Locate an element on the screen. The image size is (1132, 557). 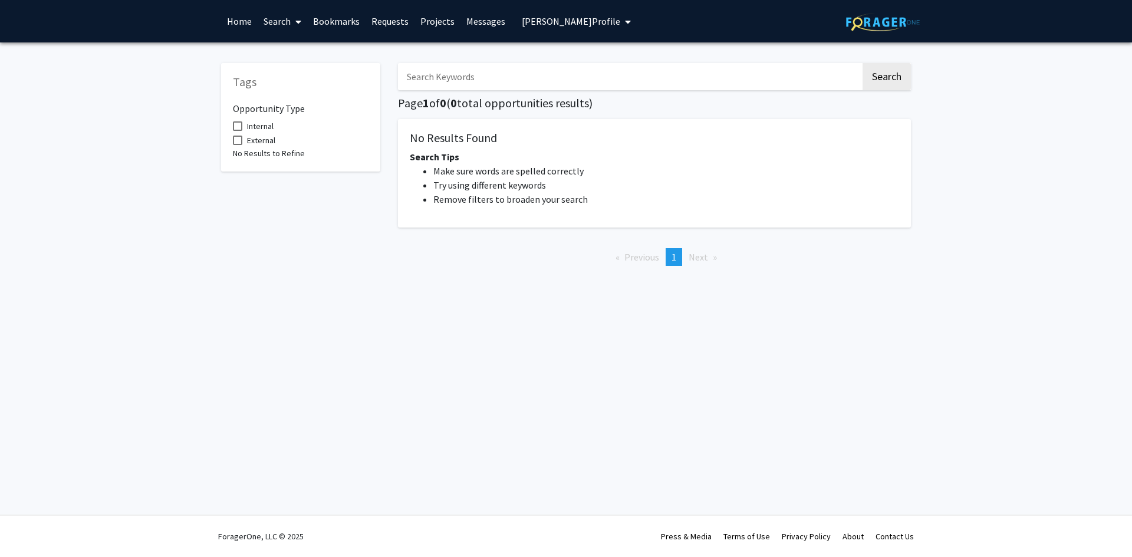
div: ForagerOne, LLC © 2025 is located at coordinates (261, 537).